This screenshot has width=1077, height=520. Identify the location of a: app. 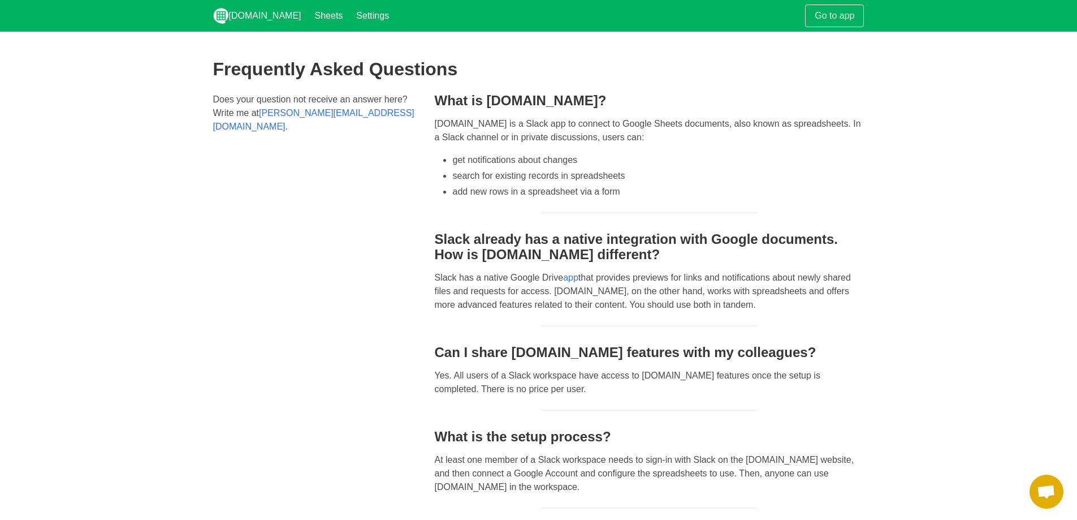
(570, 277).